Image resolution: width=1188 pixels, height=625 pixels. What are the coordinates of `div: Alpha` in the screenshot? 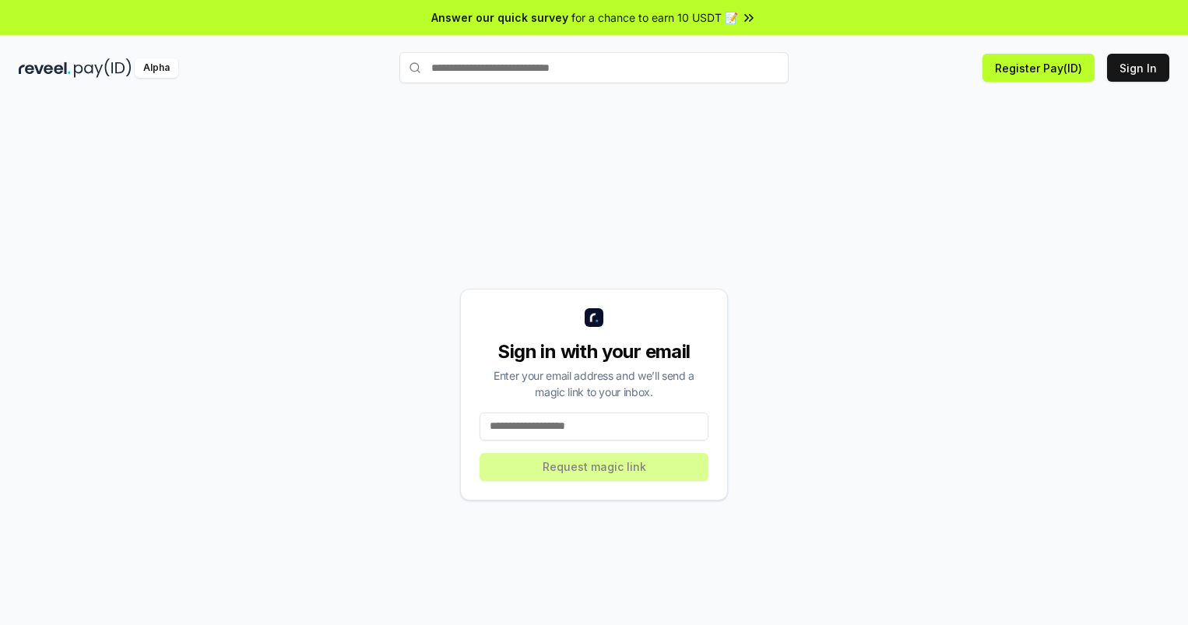 It's located at (157, 68).